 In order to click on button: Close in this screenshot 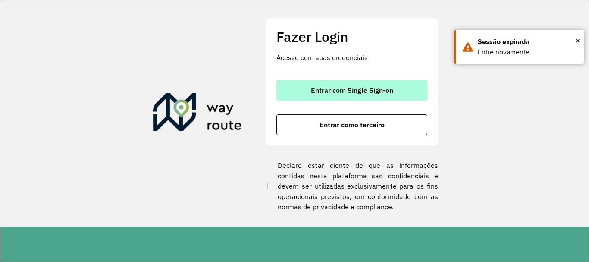, I will do `click(578, 41)`.